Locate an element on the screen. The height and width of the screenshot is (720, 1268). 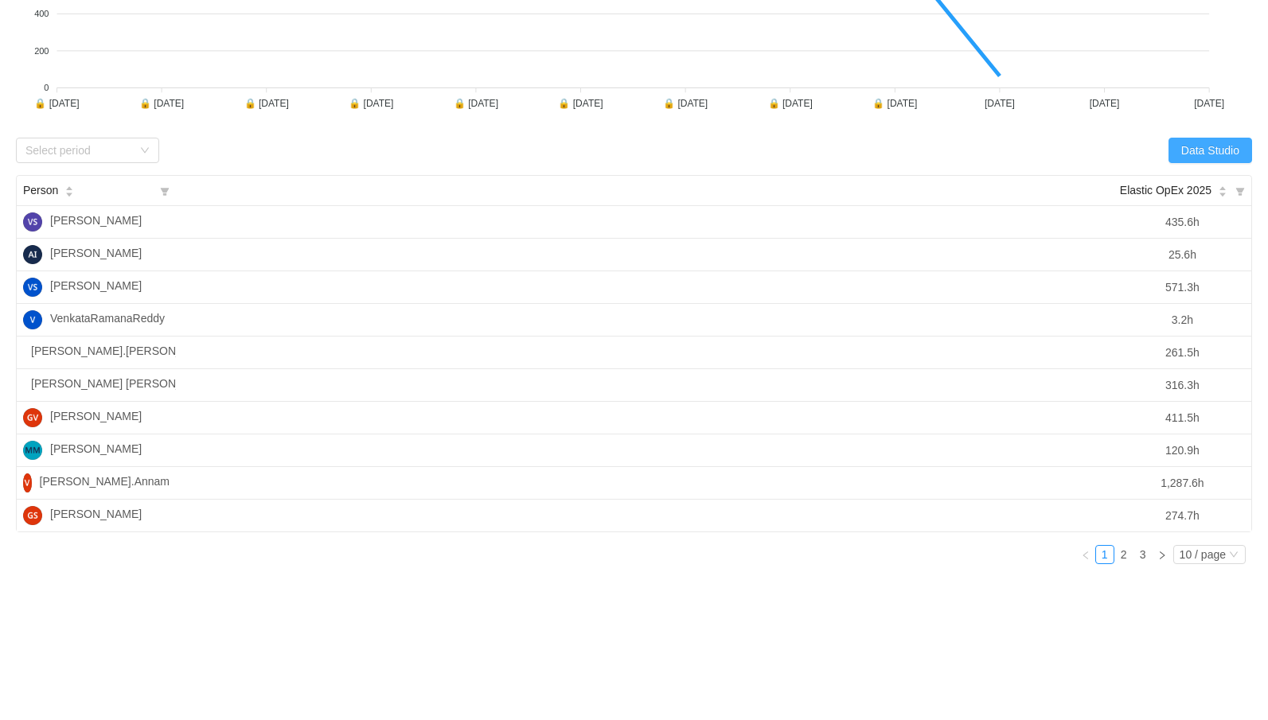
tspan: 400 is located at coordinates (41, 14).